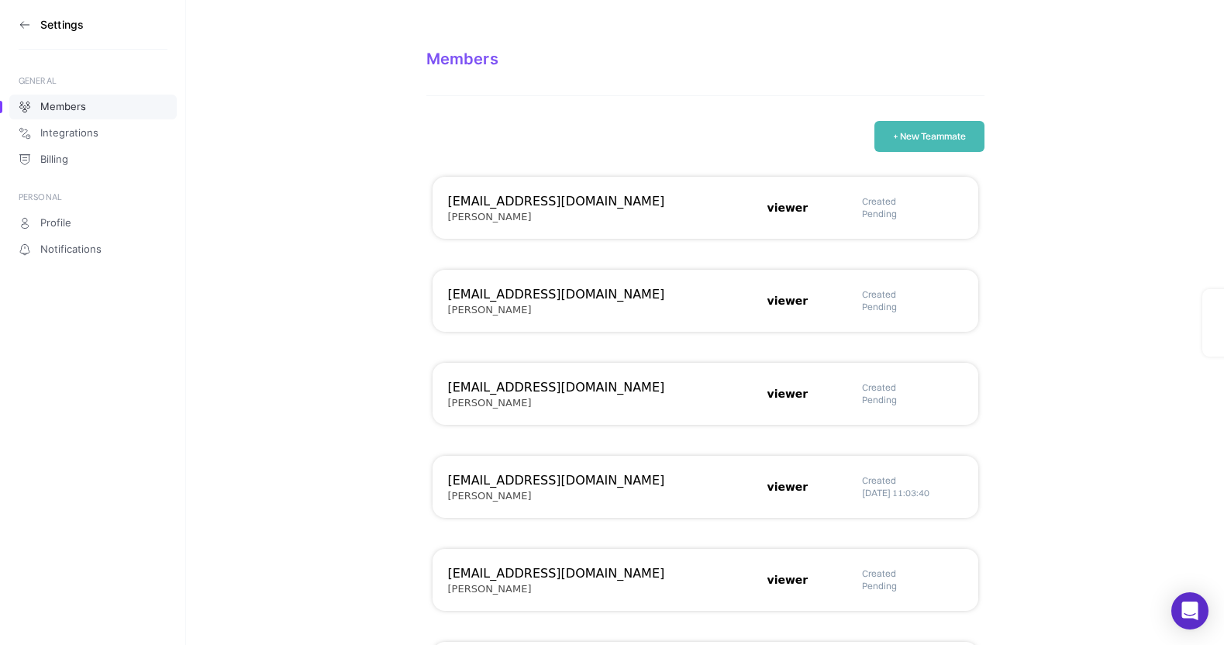 Image resolution: width=1224 pixels, height=645 pixels. What do you see at coordinates (929, 136) in the screenshot?
I see `button: + New Teammate` at bounding box center [929, 136].